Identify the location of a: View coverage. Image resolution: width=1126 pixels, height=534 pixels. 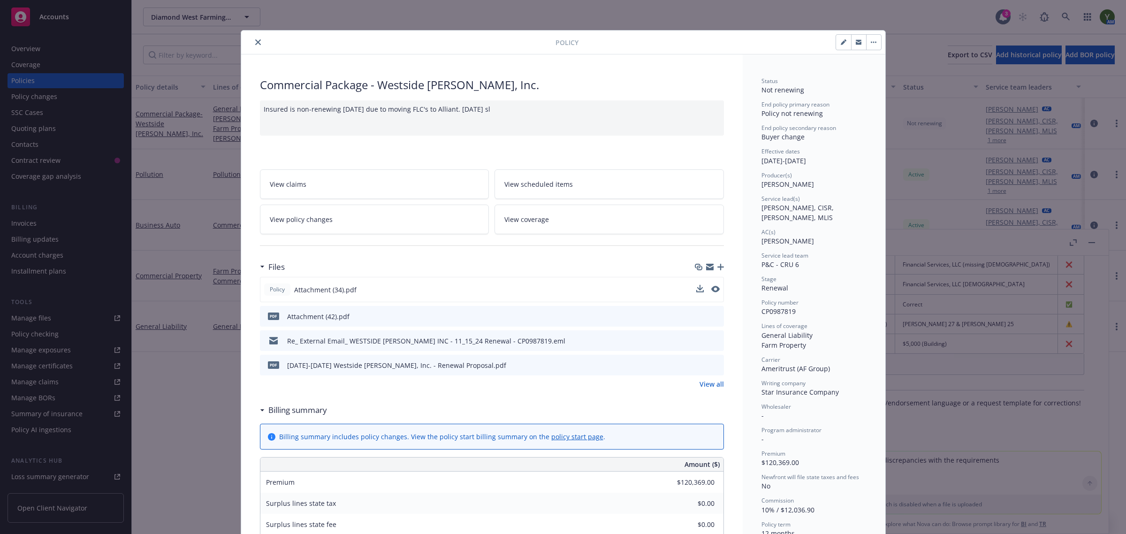
(609, 219).